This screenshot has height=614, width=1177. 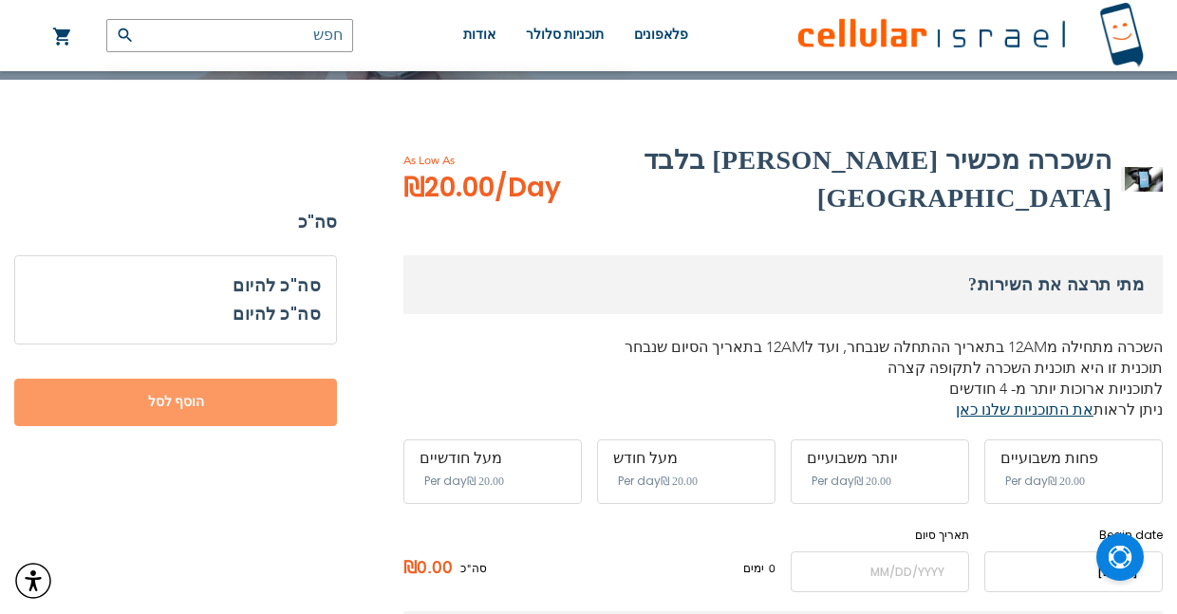 I want to click on div: מעל חודש, so click(x=686, y=458).